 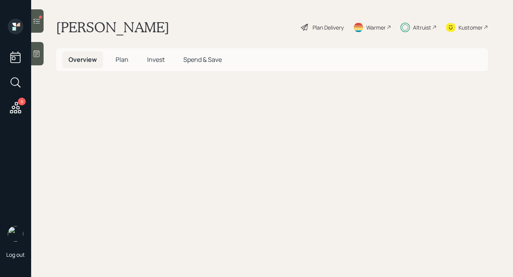 I want to click on span: Invest, so click(x=156, y=60).